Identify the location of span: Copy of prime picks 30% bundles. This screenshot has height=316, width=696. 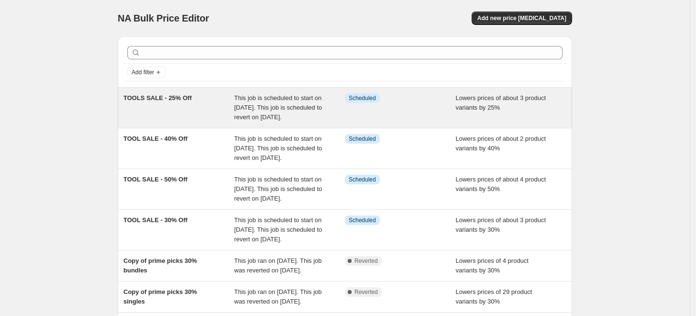
(160, 265).